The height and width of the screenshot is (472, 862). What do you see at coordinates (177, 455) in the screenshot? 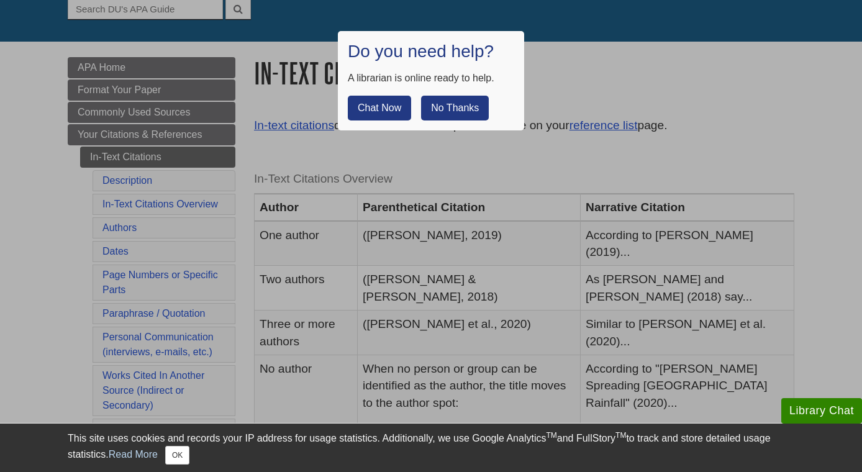
I see `button: Close` at bounding box center [177, 455].